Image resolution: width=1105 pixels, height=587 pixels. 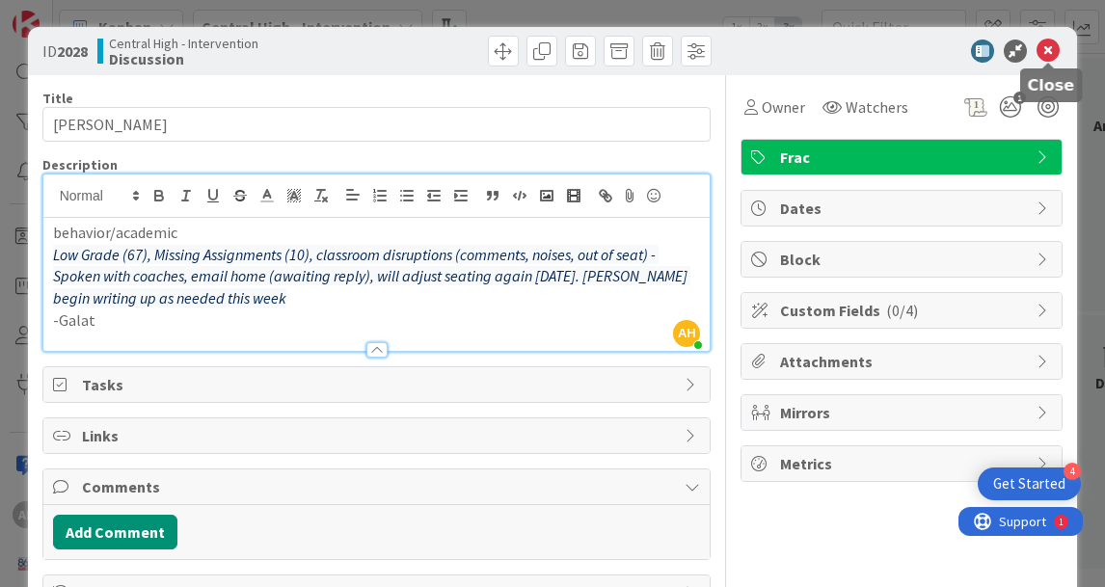 I want to click on span: Description, so click(x=80, y=165).